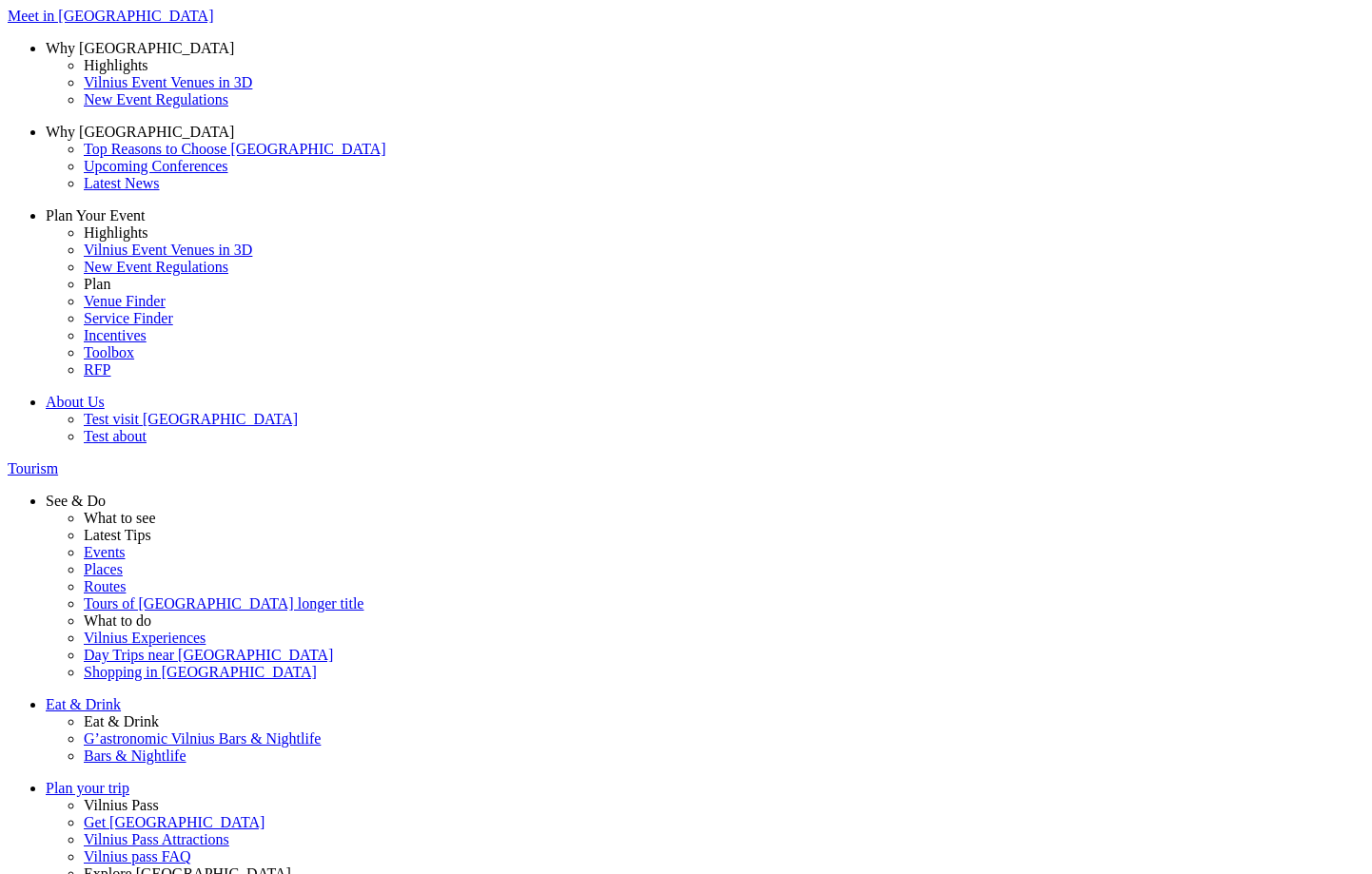  What do you see at coordinates (124, 301) in the screenshot?
I see `span: Venue Finder` at bounding box center [124, 301].